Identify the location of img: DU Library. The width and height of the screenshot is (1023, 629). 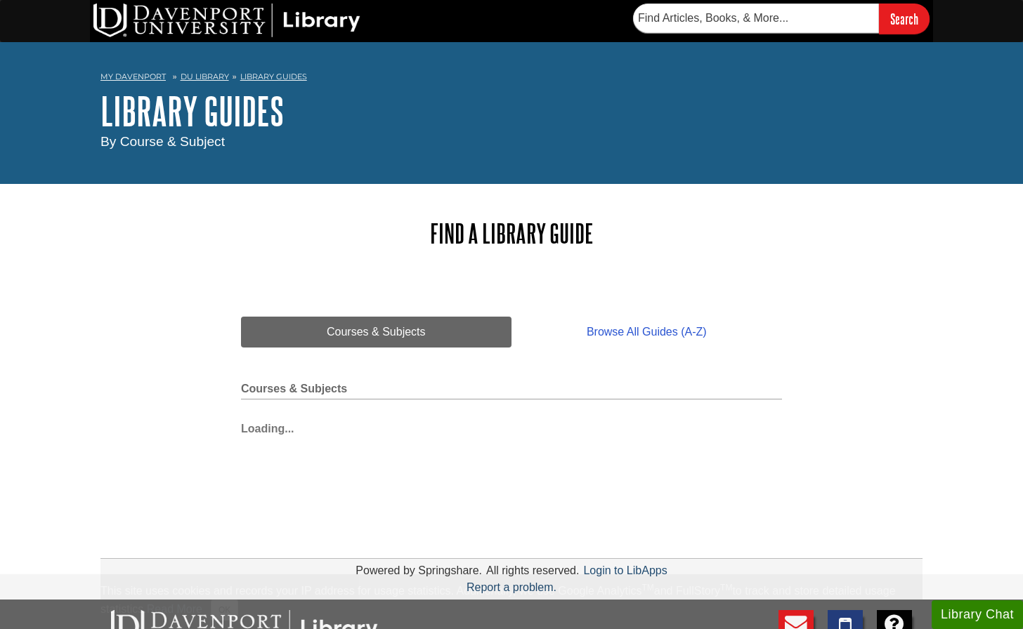
(227, 20).